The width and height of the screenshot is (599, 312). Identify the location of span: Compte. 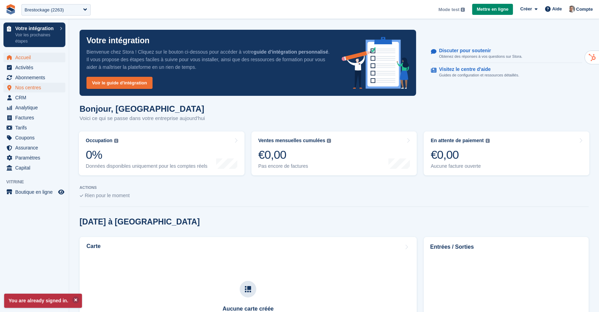
(584, 9).